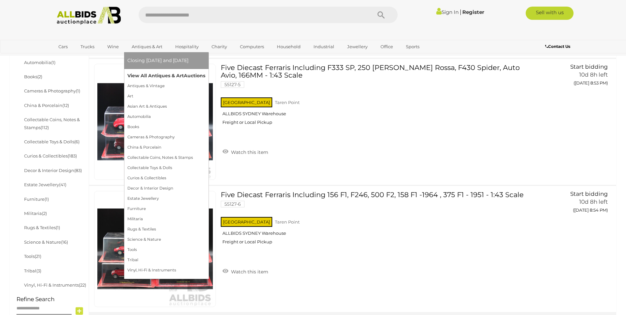 This screenshot has height=315, width=626. What do you see at coordinates (53, 170) in the screenshot?
I see `a: Decor & Interior Design(83)` at bounding box center [53, 170].